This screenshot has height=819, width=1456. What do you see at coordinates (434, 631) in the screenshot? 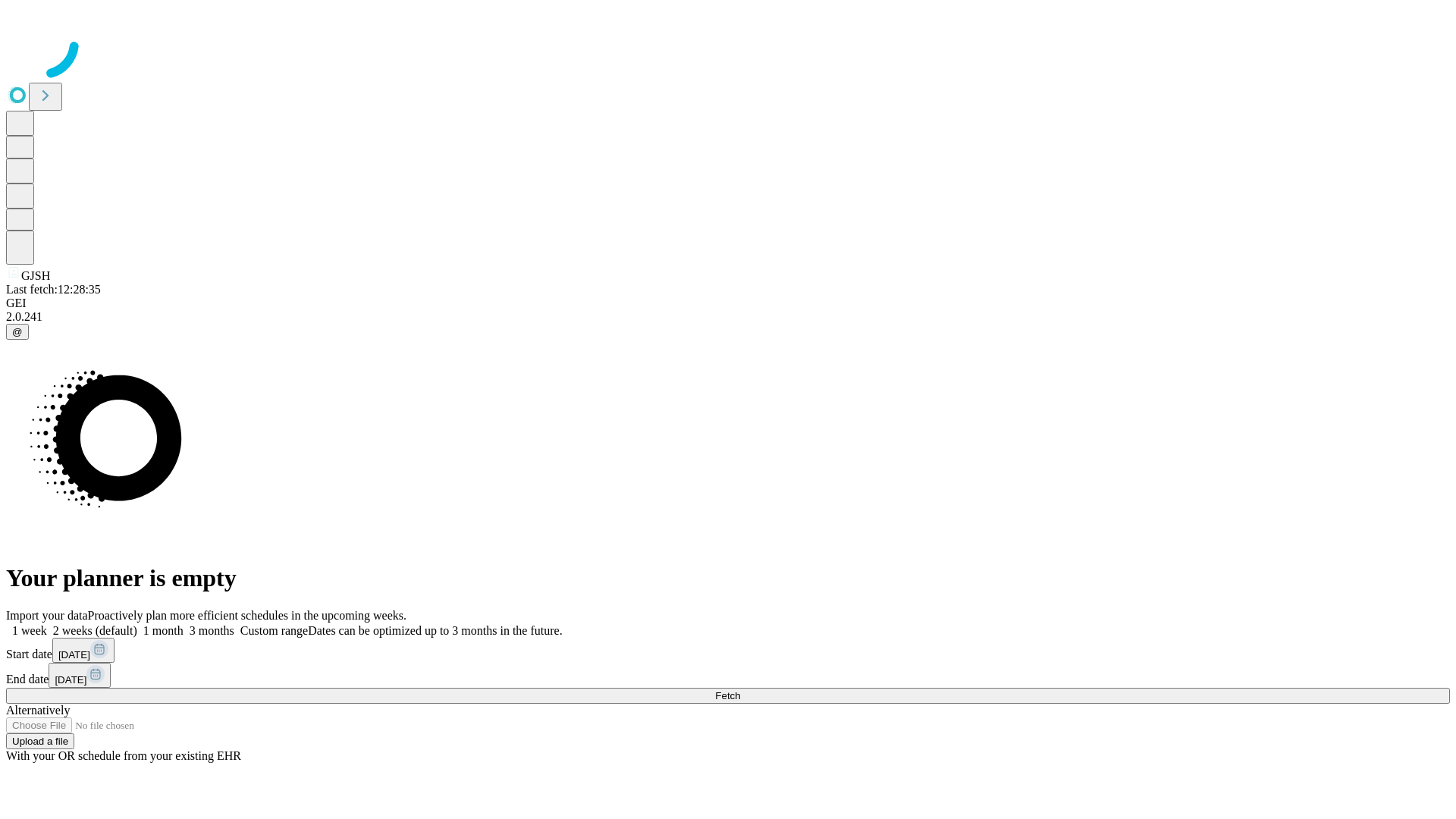
I see `span: Dates can be optimized up to 3 months in the future.` at bounding box center [434, 631].